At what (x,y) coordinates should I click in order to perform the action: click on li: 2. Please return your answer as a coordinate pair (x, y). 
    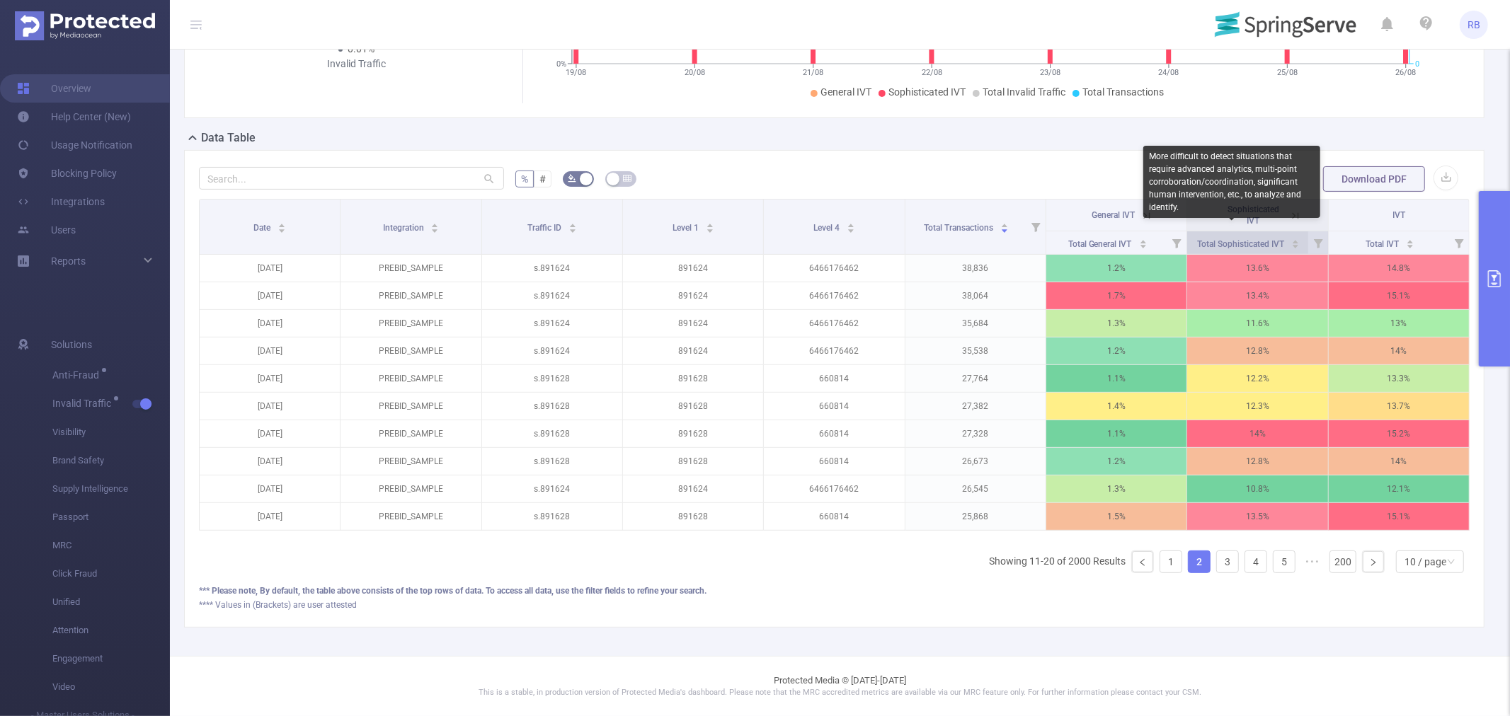
    Looking at the image, I should click on (1199, 562).